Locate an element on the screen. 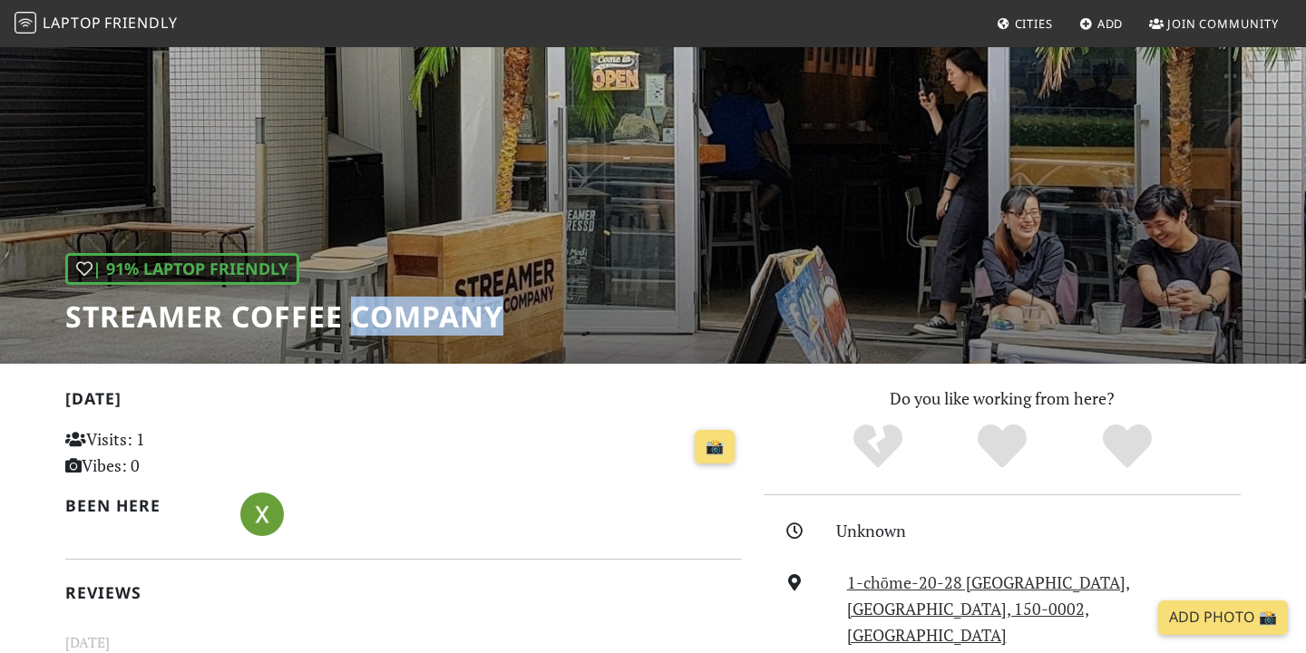 Image resolution: width=1306 pixels, height=653 pixels. div: No is located at coordinates (878, 446).